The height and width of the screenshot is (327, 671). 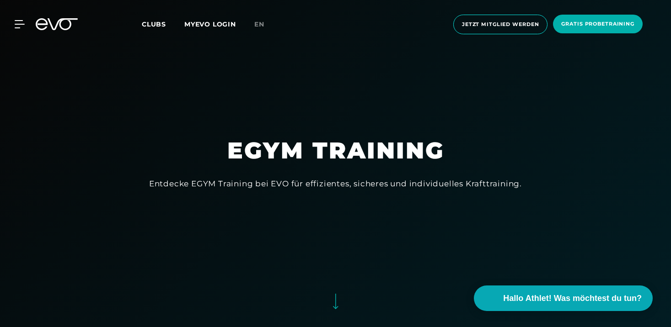 I want to click on a: en, so click(x=265, y=24).